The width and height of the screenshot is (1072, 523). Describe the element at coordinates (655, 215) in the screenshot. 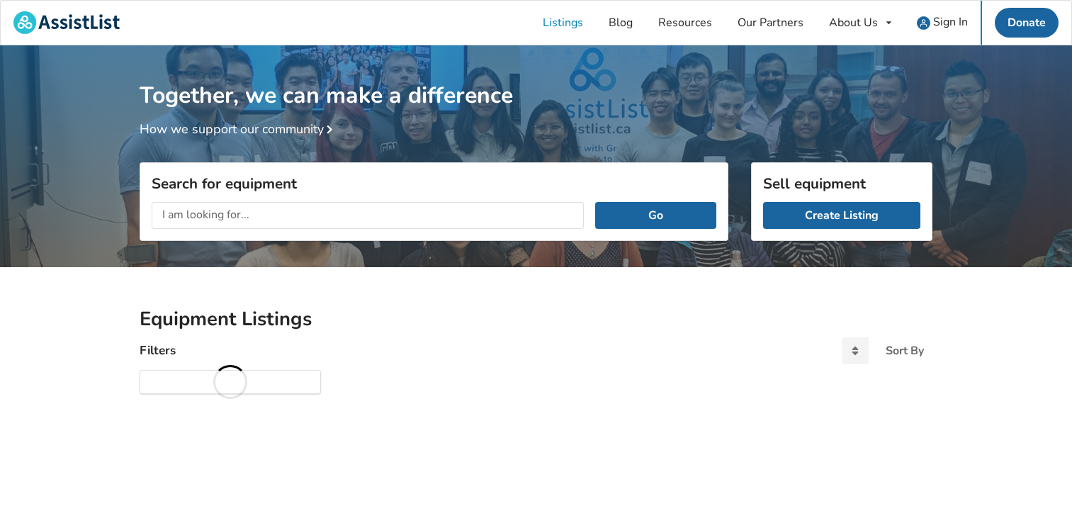

I see `button: Go` at that location.